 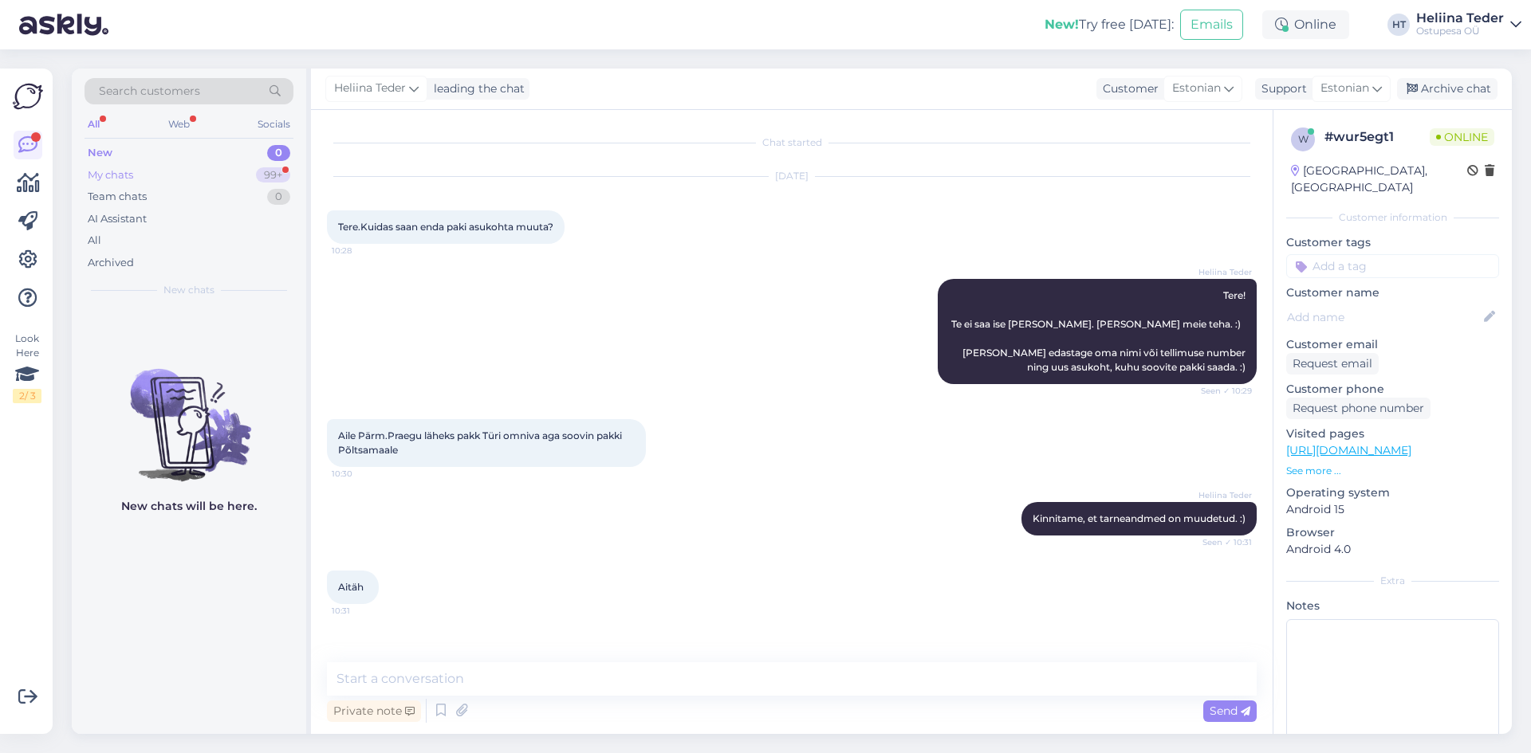 I want to click on span: Online, so click(x=1461, y=137).